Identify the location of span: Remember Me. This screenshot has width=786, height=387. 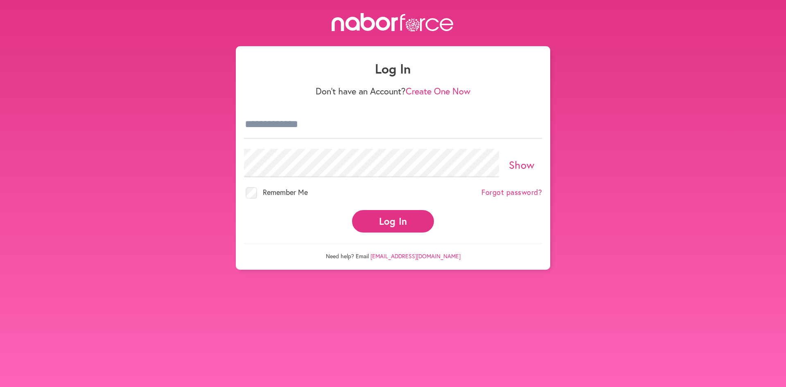
(285, 192).